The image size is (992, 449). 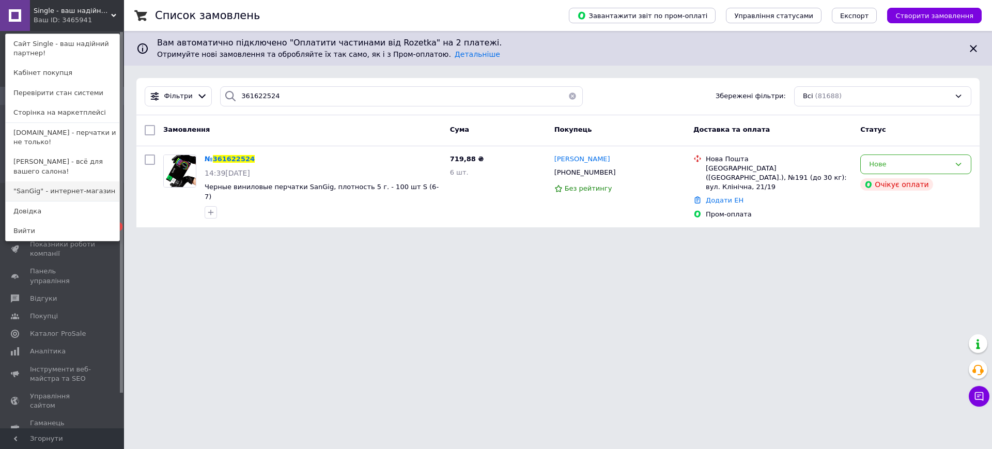 I want to click on button: Завантажити звіт по пром-оплаті, so click(x=642, y=15).